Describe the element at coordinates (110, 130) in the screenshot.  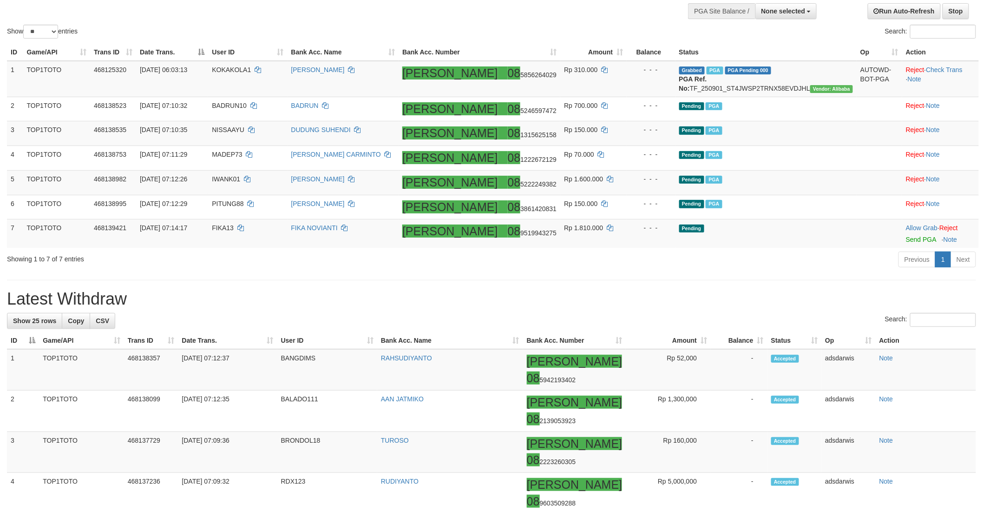
I see `span: 468138535` at that location.